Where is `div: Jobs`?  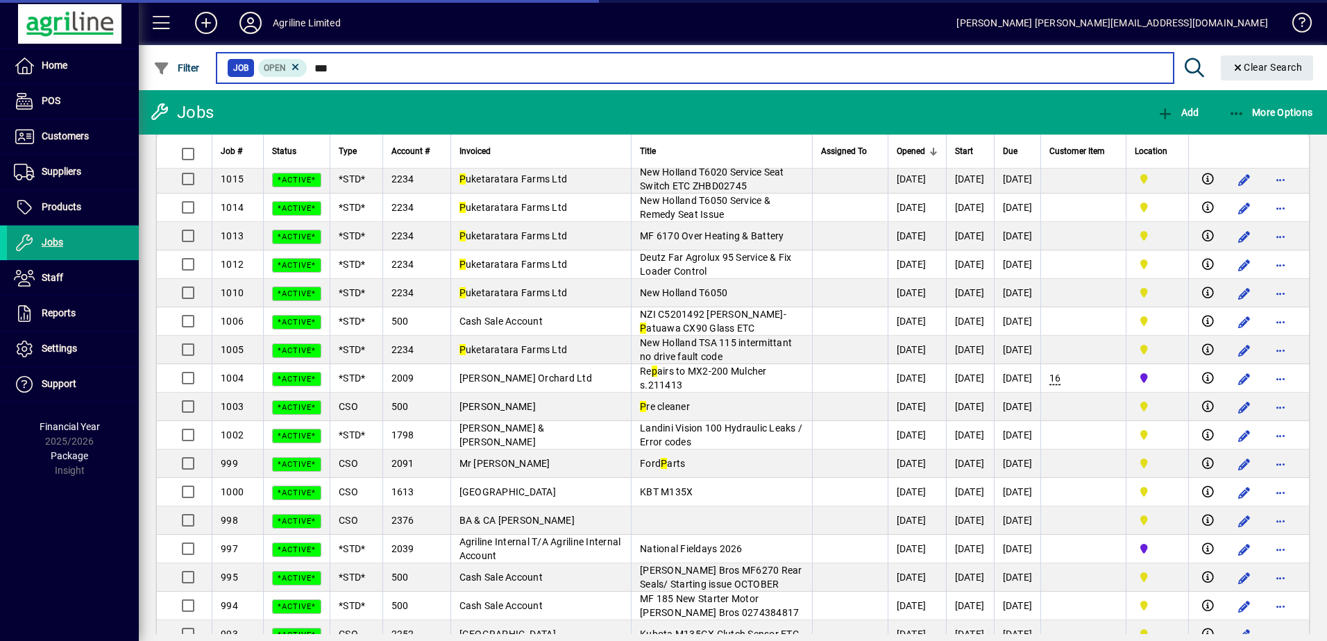
div: Jobs is located at coordinates (181, 112).